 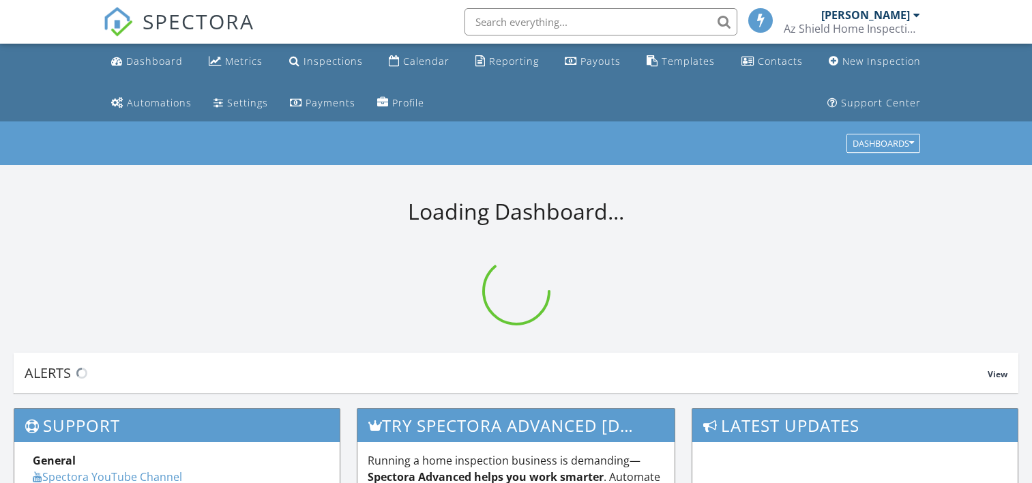 What do you see at coordinates (147, 61) in the screenshot?
I see `a: Dashboard` at bounding box center [147, 61].